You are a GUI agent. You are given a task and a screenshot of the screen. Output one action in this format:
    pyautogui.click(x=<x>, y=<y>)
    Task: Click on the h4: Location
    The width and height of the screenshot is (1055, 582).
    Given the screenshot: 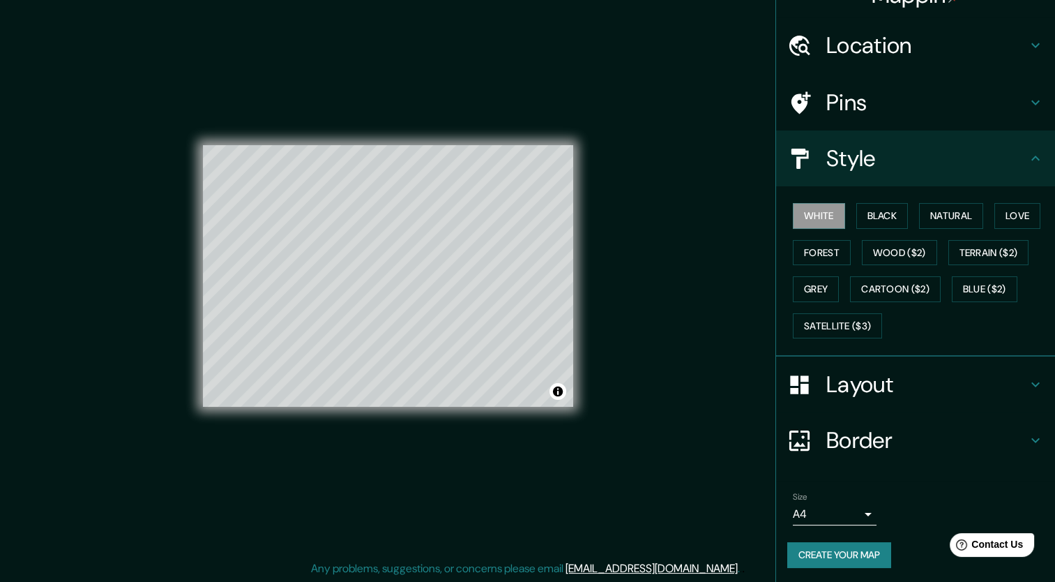 What is the action you would take?
    pyautogui.click(x=927, y=45)
    